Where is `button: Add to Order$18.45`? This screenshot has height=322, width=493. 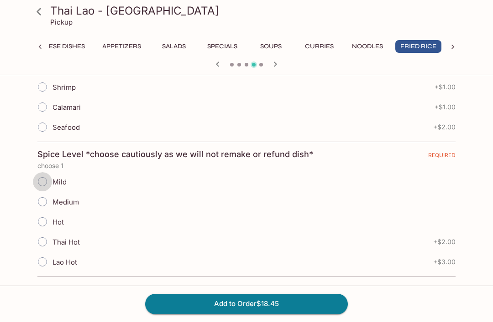
button: Add to Order$18.45 is located at coordinates (246, 304).